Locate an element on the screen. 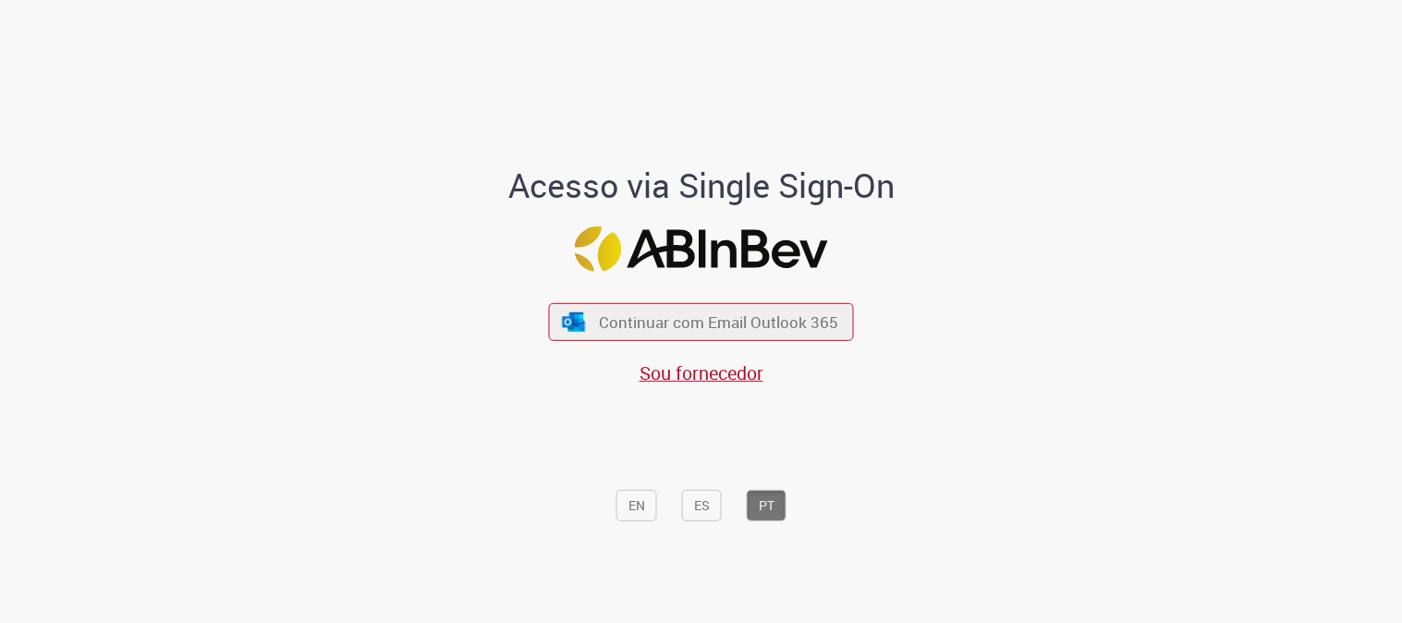 The image size is (1402, 623). button: EN is located at coordinates (637, 506).